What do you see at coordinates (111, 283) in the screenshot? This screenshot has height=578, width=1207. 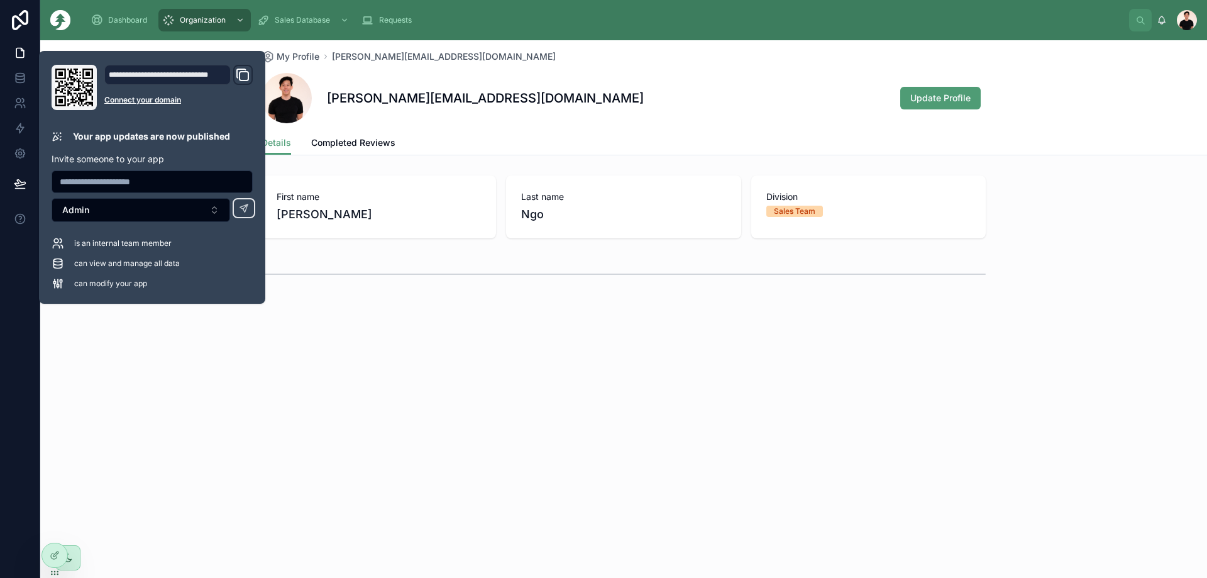 I see `span: can modify your app` at bounding box center [111, 283].